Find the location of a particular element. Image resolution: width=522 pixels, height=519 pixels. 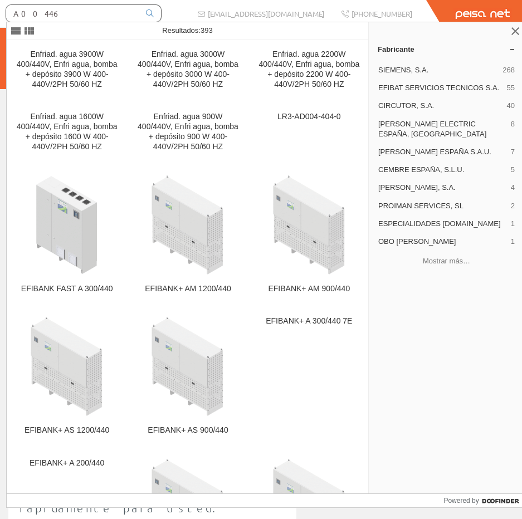

a: EFIBANK+ AS 900/440 EFIBANK+ AS 900/440 is located at coordinates (188, 378).